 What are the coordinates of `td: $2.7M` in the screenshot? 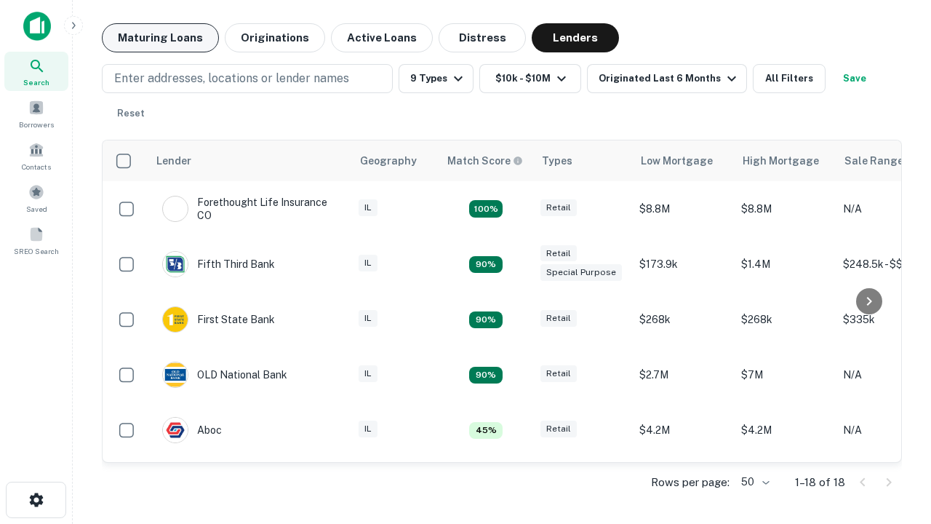 It's located at (683, 375).